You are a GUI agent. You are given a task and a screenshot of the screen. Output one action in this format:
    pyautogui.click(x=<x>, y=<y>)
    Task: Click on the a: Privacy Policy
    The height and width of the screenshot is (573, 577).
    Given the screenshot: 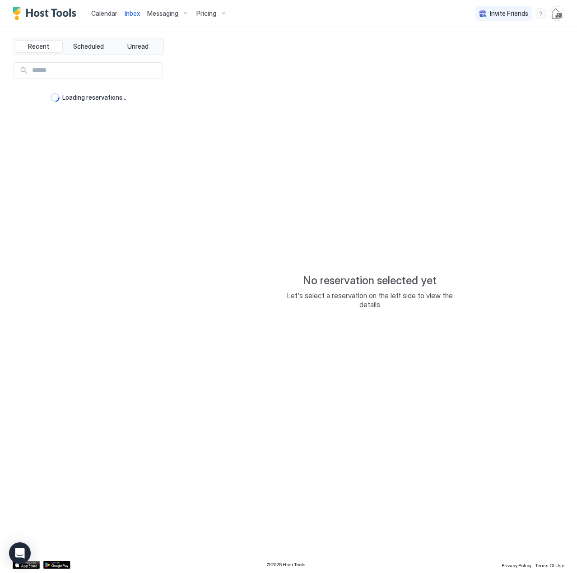 What is the action you would take?
    pyautogui.click(x=516, y=564)
    